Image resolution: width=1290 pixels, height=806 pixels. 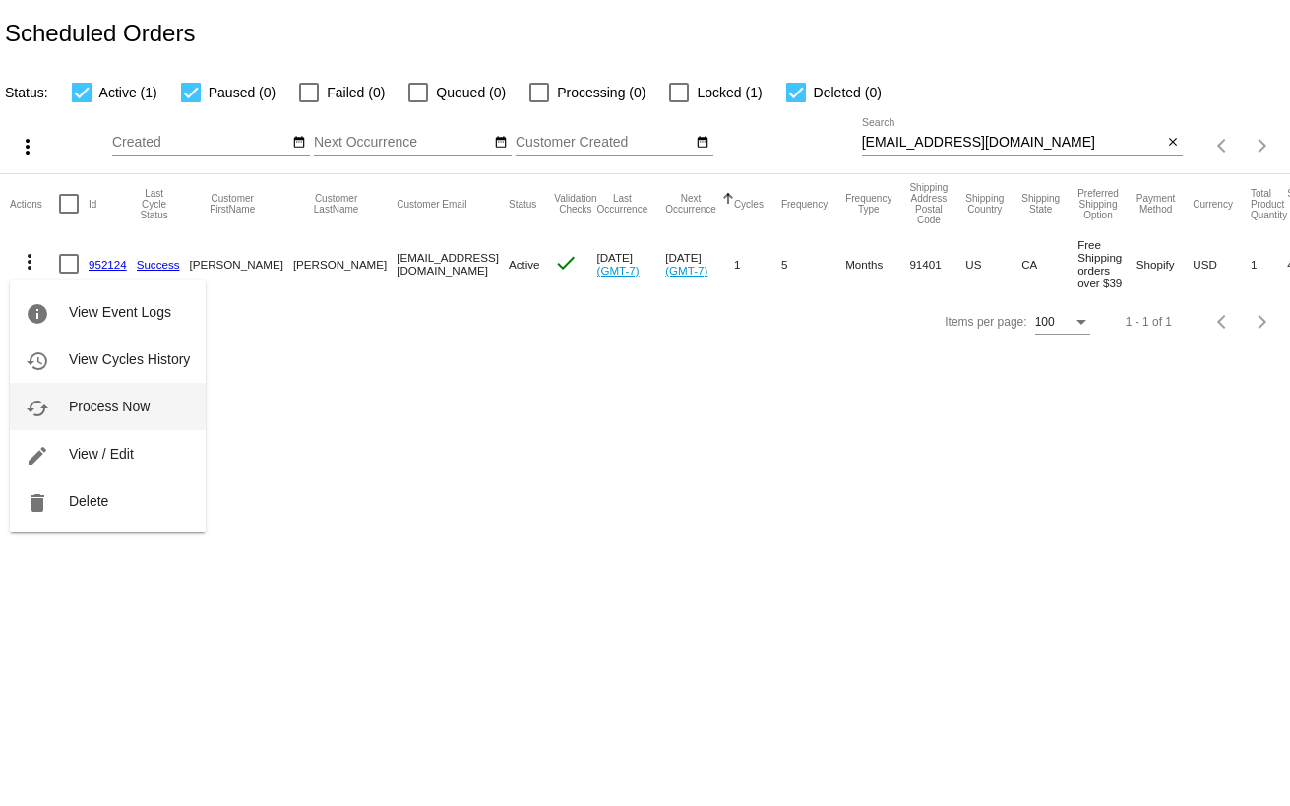 I want to click on mat-icon: history, so click(x=37, y=361).